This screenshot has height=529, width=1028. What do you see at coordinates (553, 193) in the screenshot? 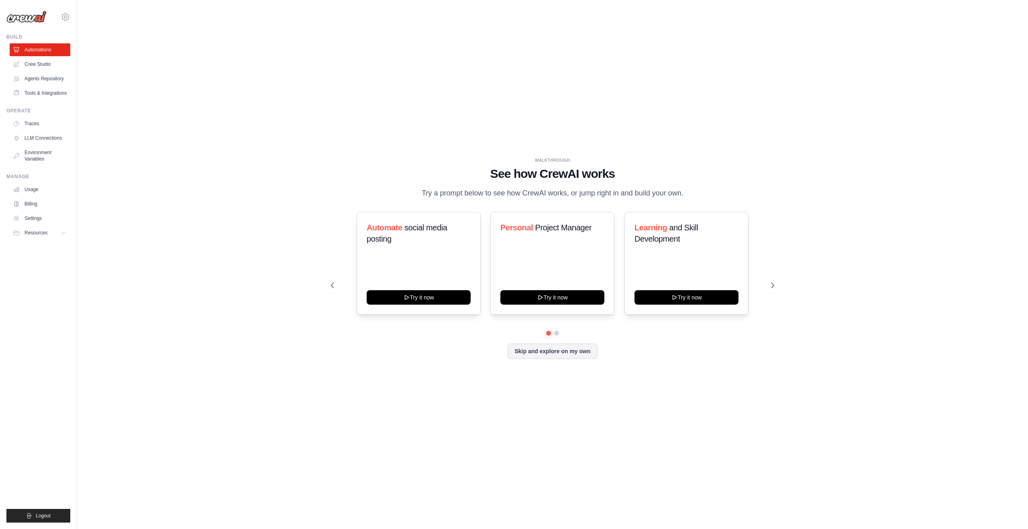
I see `p: Try a prompt below to see how CrewAI works, or jump right in and build your own.` at bounding box center [553, 193].